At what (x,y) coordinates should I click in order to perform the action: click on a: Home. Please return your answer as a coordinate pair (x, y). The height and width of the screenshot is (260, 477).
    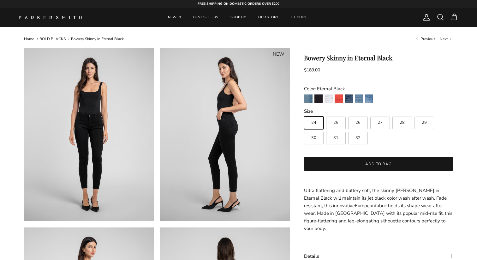
    Looking at the image, I should click on (29, 39).